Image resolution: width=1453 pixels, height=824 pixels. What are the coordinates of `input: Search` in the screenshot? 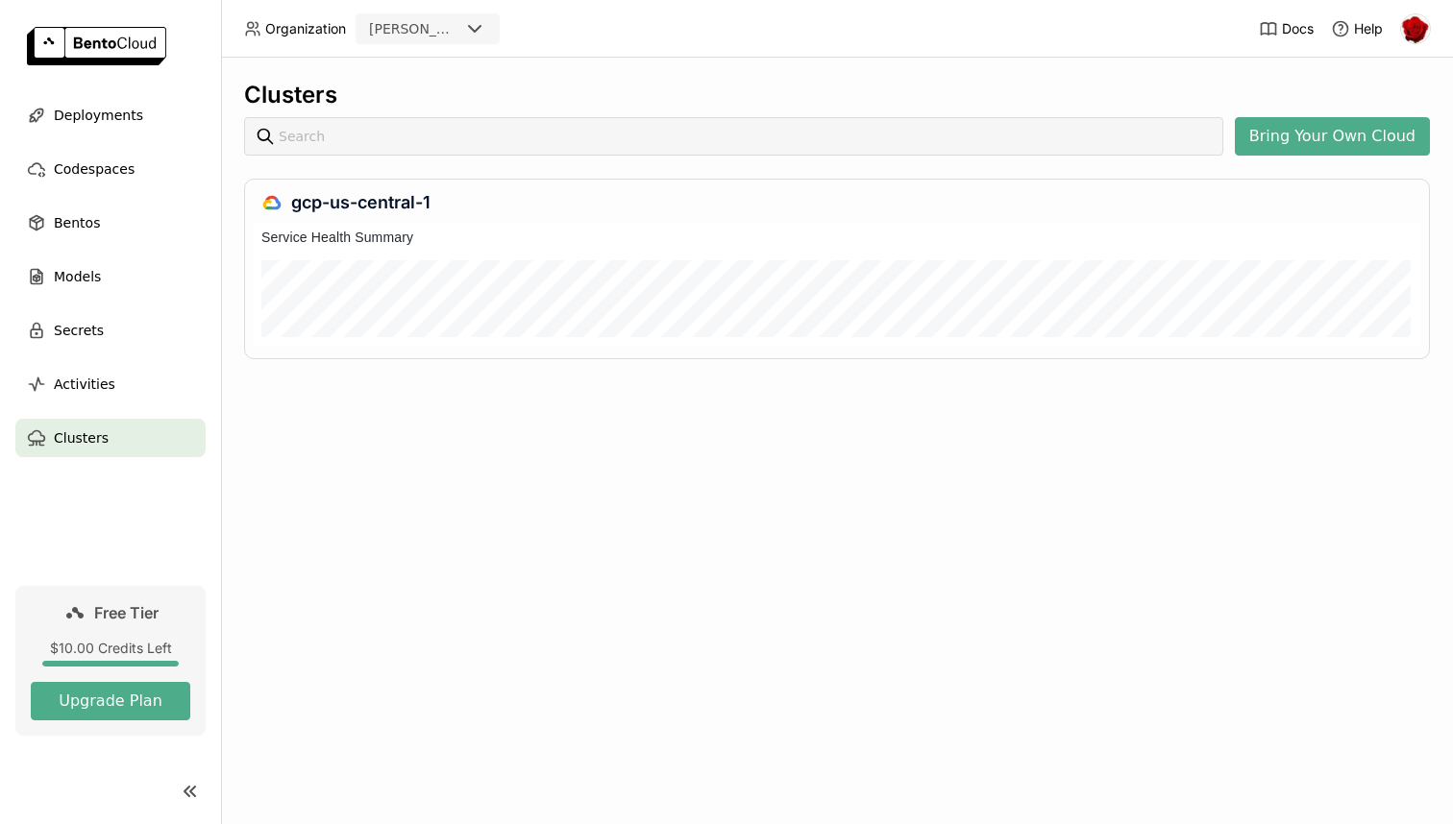 It's located at (745, 136).